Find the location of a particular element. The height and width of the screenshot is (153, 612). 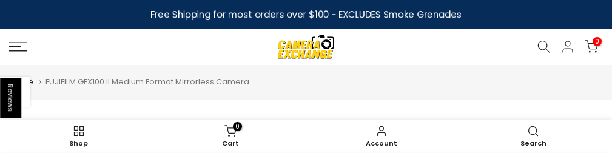

strong: Free Shipping for most orders over $100 - EXCLUDES Smoke Grenades is located at coordinates (306, 14).